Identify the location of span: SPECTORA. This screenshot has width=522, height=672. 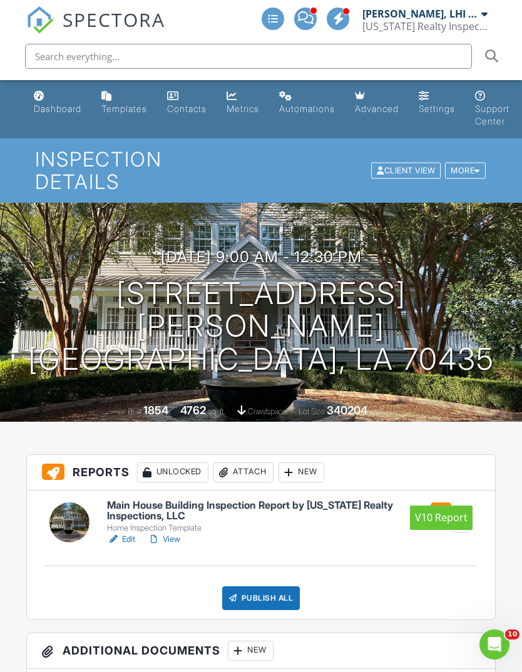
(114, 19).